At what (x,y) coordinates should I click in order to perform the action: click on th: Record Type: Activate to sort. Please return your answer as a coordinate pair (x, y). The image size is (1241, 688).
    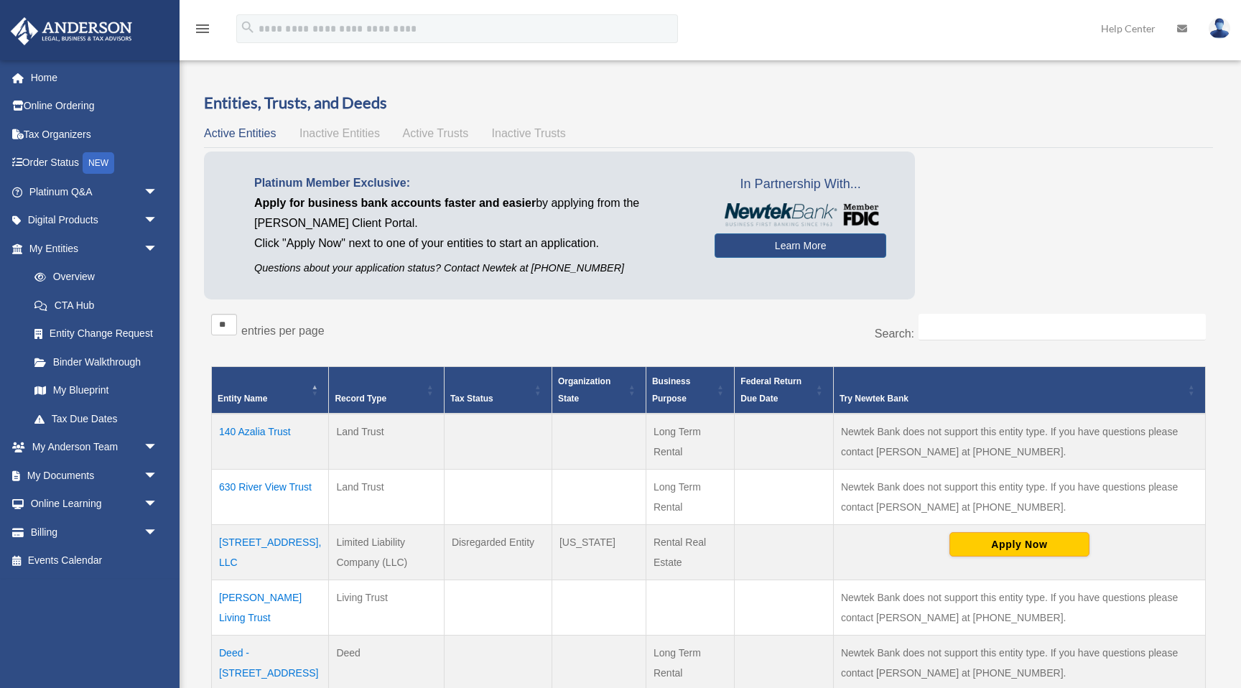
    Looking at the image, I should click on (386, 391).